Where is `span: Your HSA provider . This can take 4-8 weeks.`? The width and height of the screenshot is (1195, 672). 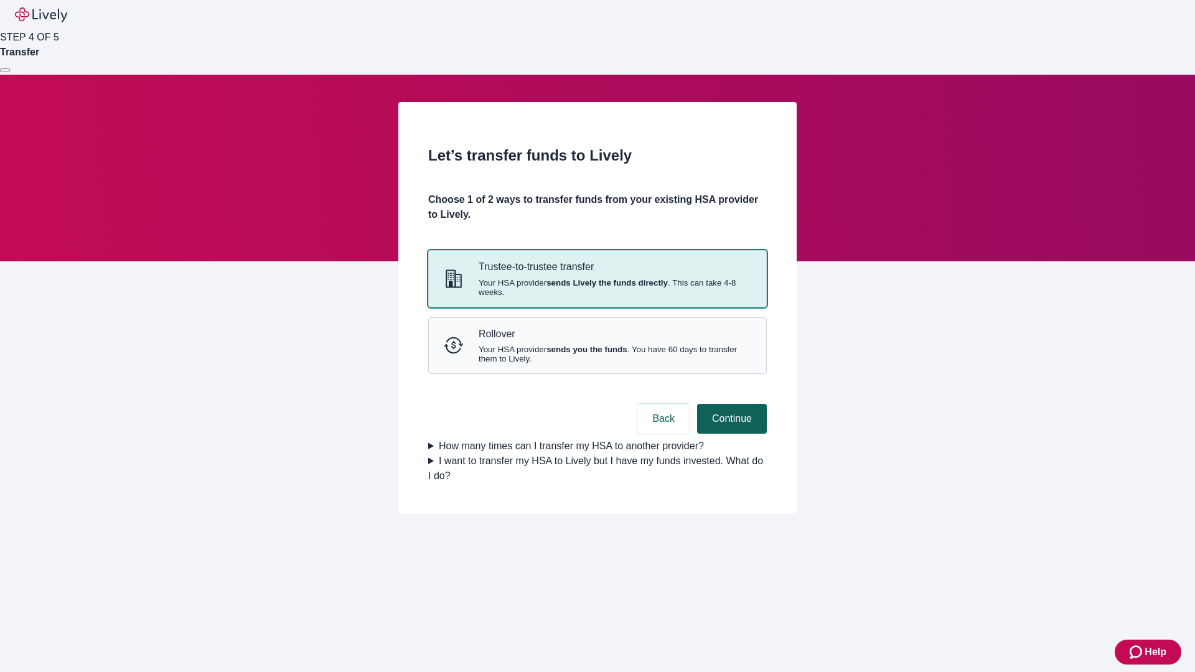
span: Your HSA provider . This can take 4-8 weeks. is located at coordinates (615, 288).